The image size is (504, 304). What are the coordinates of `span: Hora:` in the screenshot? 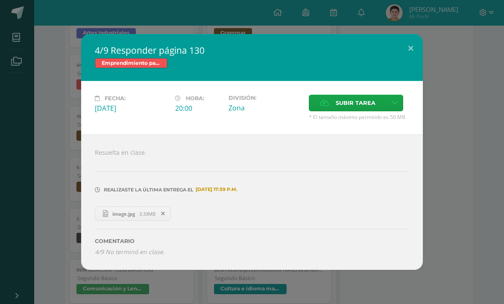 It's located at (195, 98).